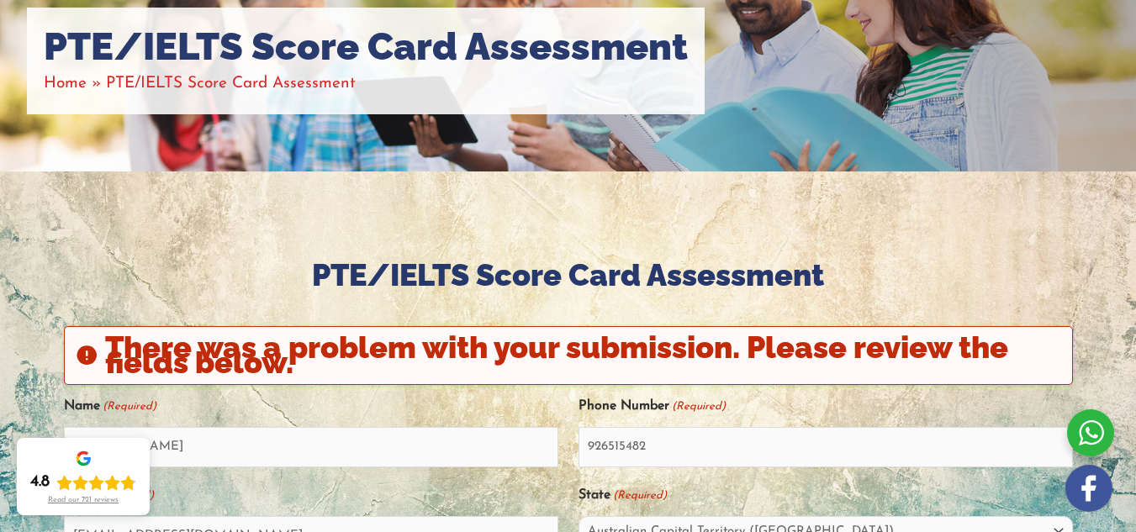  What do you see at coordinates (652, 406) in the screenshot?
I see `label: Phone Number` at bounding box center [652, 406].